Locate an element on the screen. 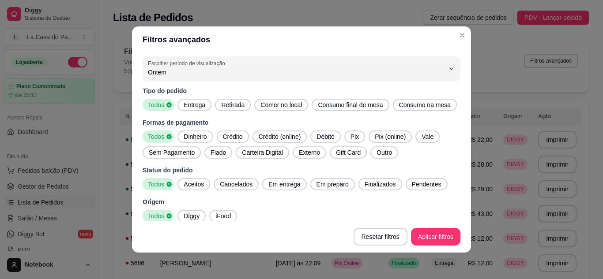  header: Filtros avançados is located at coordinates (302, 40).